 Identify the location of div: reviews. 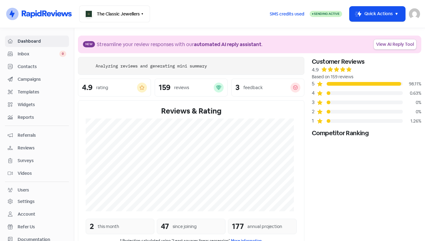
(182, 88).